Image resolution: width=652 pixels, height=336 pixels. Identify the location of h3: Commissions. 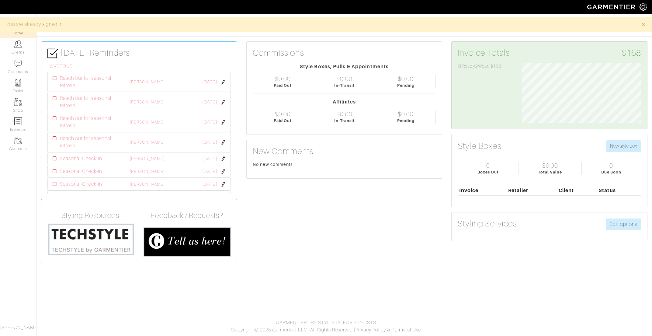
(279, 53).